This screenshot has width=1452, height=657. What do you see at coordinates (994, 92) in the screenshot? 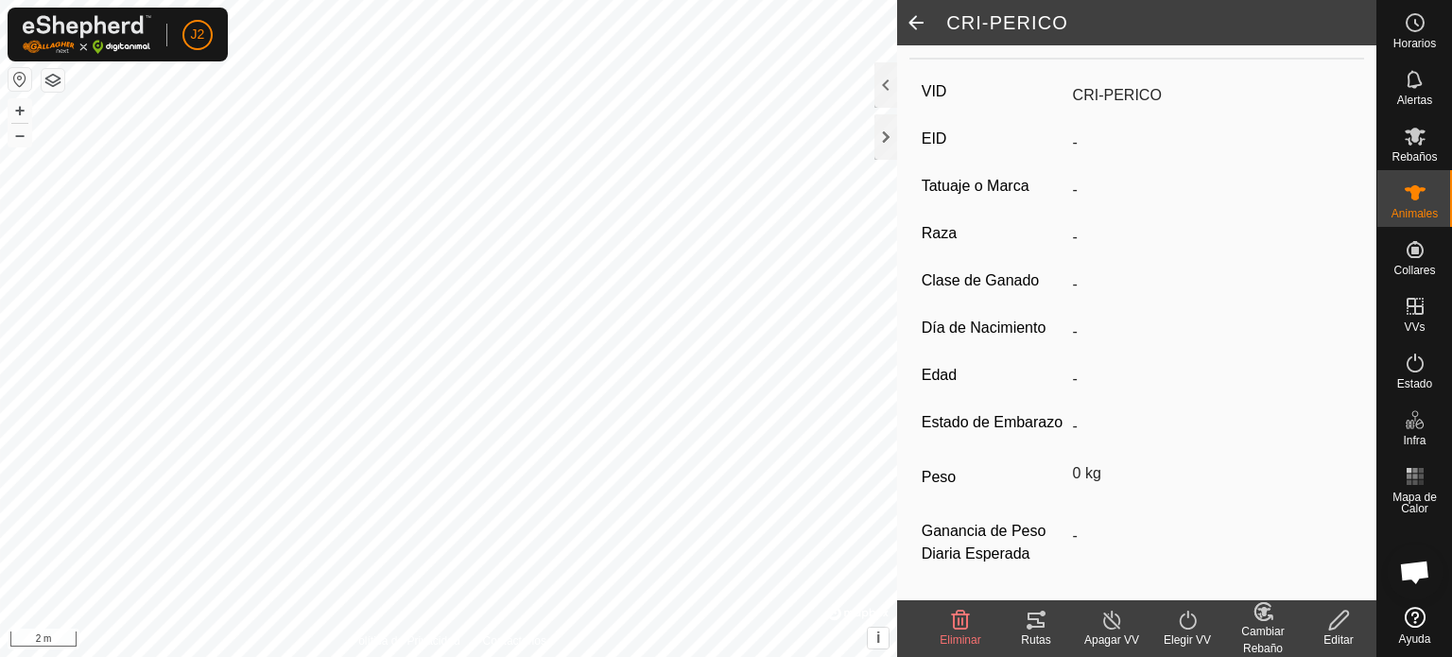
I see `label: VID` at bounding box center [994, 92].